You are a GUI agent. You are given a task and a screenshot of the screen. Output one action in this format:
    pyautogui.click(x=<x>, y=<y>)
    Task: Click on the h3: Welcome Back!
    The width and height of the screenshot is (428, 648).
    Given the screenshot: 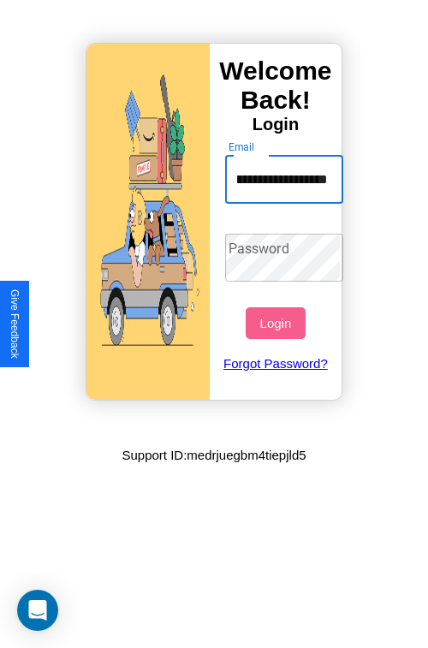 What is the action you would take?
    pyautogui.click(x=276, y=86)
    